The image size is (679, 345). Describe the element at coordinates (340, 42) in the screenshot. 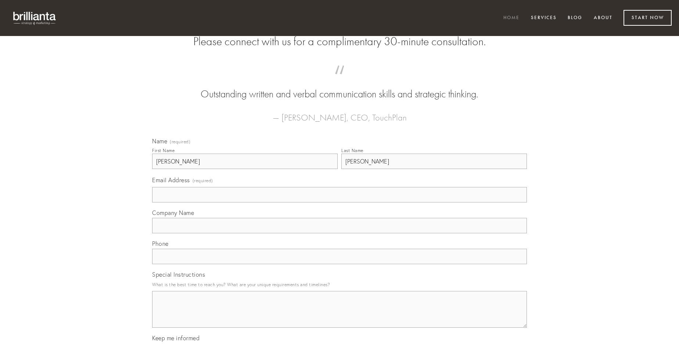

I see `h2: Please connect with us for a complimentary 30-minute consultation.` at that location.